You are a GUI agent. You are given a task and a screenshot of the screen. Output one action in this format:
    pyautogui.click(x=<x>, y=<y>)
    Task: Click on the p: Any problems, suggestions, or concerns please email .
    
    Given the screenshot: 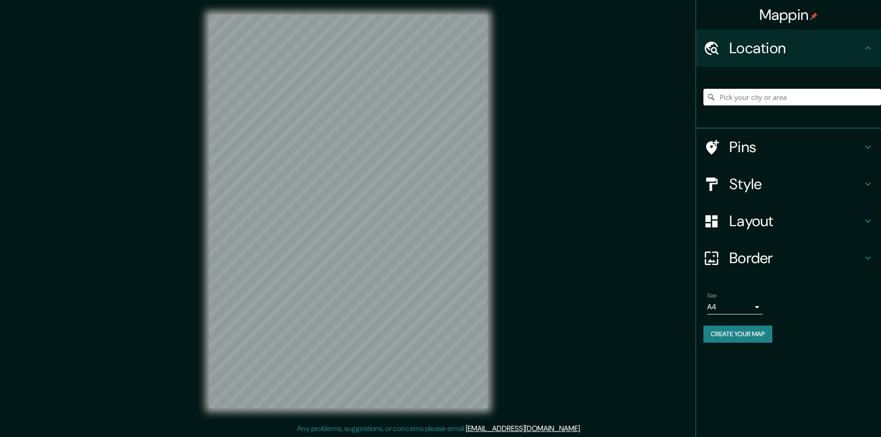 What is the action you would take?
    pyautogui.click(x=439, y=429)
    